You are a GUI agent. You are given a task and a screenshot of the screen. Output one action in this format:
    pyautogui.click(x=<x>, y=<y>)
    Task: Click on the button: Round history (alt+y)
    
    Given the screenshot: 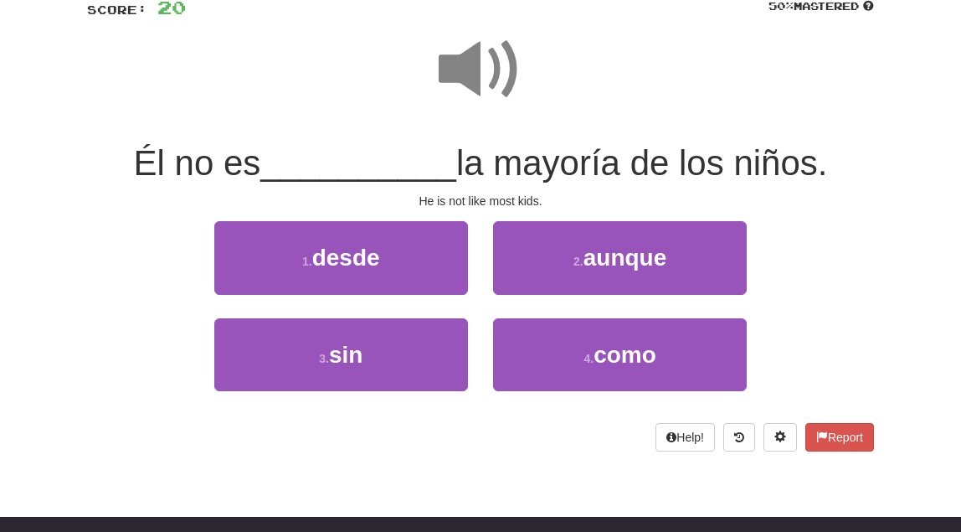 What is the action you would take?
    pyautogui.click(x=739, y=437)
    